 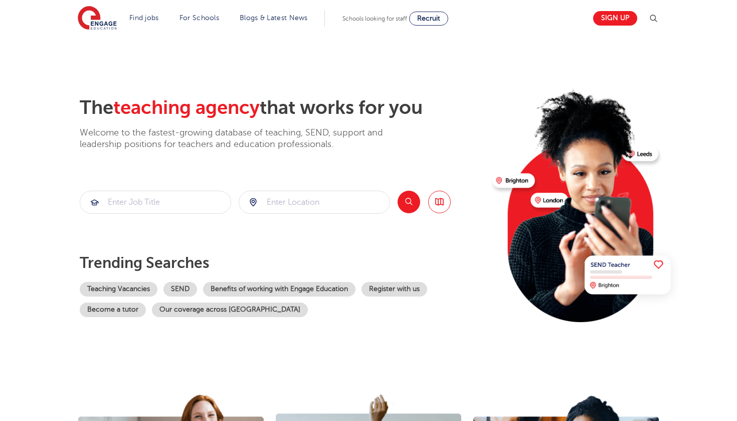 I want to click on a: Benefits of working with Engage Education, so click(x=279, y=289).